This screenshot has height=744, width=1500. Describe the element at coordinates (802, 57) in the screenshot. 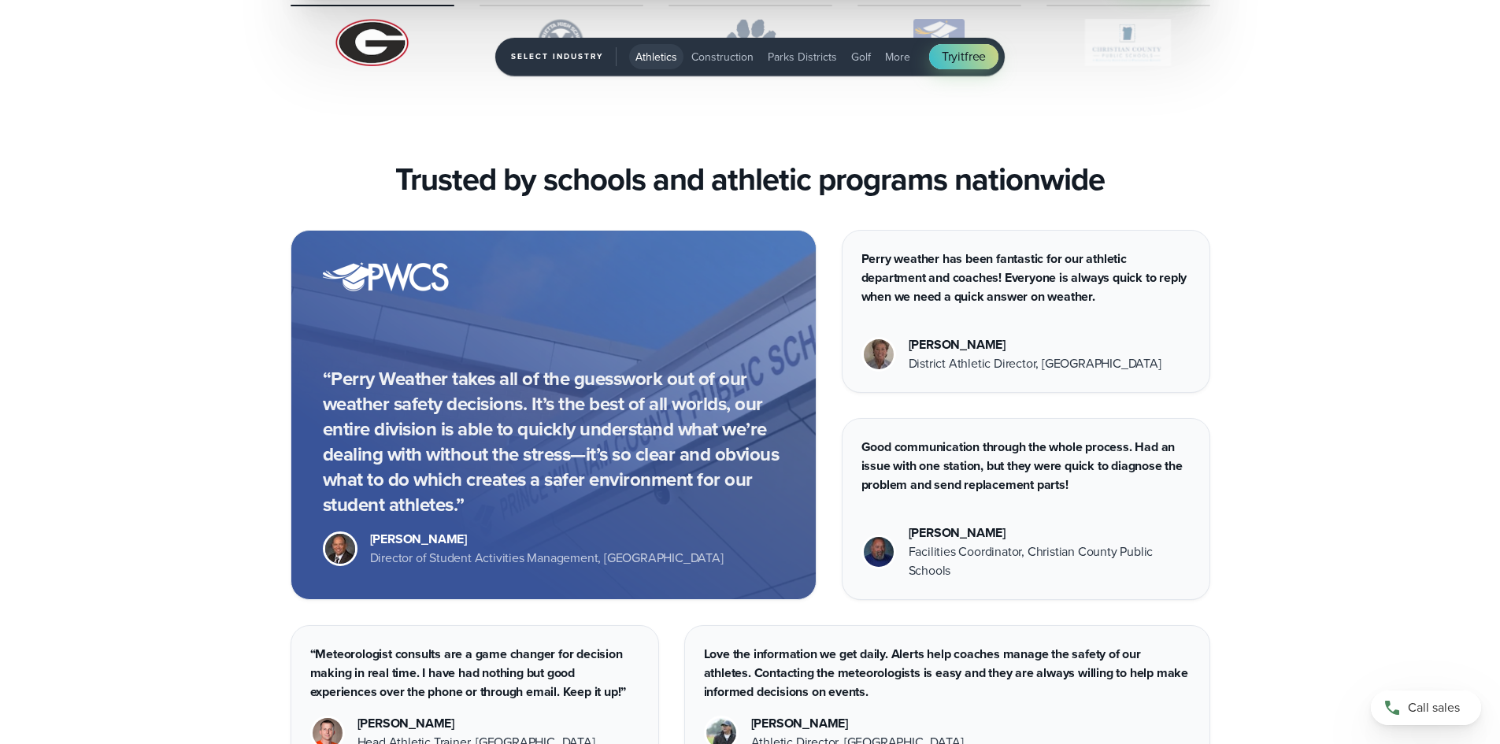

I see `button: Parks Districts` at that location.